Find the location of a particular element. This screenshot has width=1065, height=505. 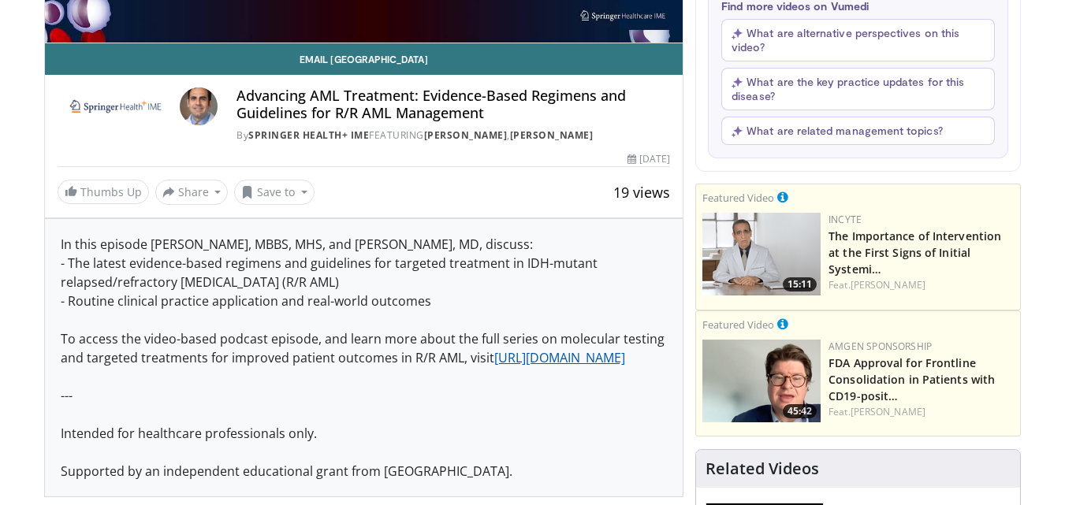

button: What are related management topics? is located at coordinates (858, 131).